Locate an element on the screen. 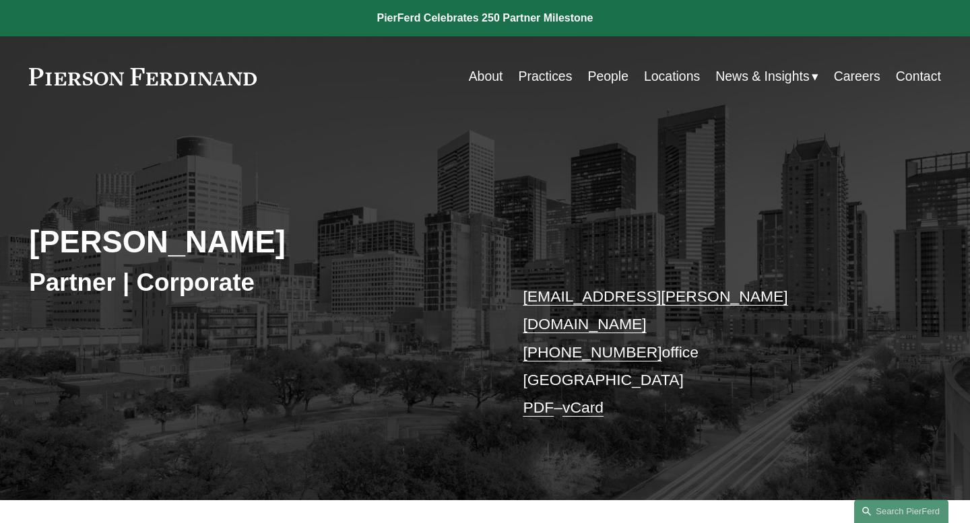 The image size is (970, 523). a: Contact is located at coordinates (918, 76).